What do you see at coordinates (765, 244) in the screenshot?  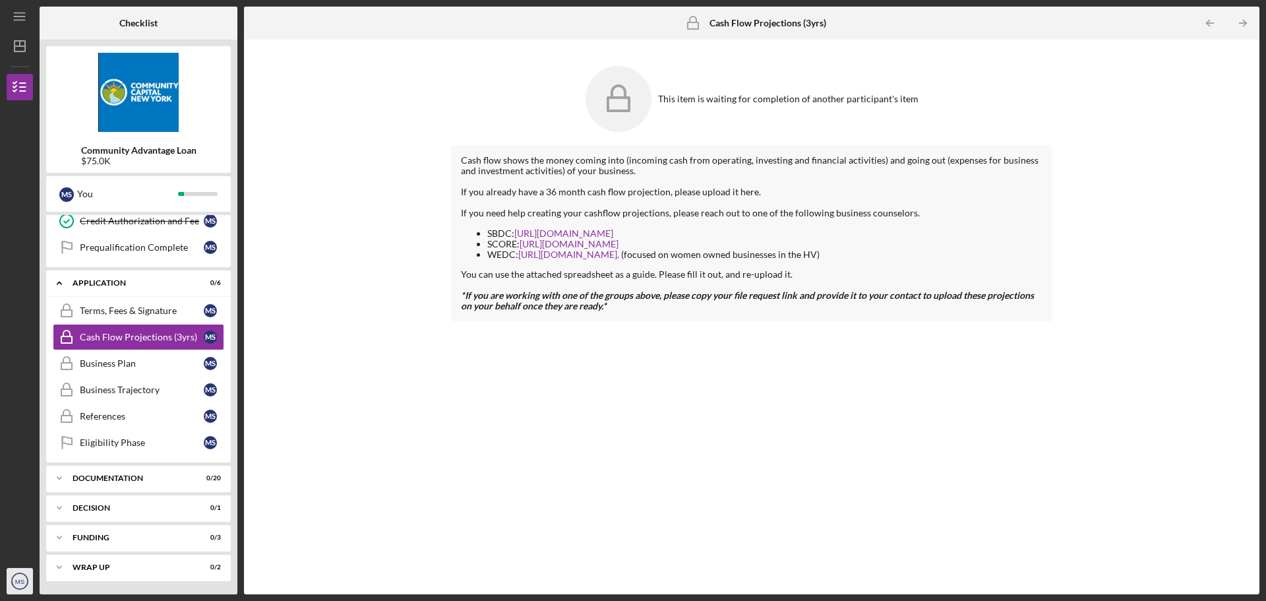 I see `li: SCORE:` at bounding box center [765, 244].